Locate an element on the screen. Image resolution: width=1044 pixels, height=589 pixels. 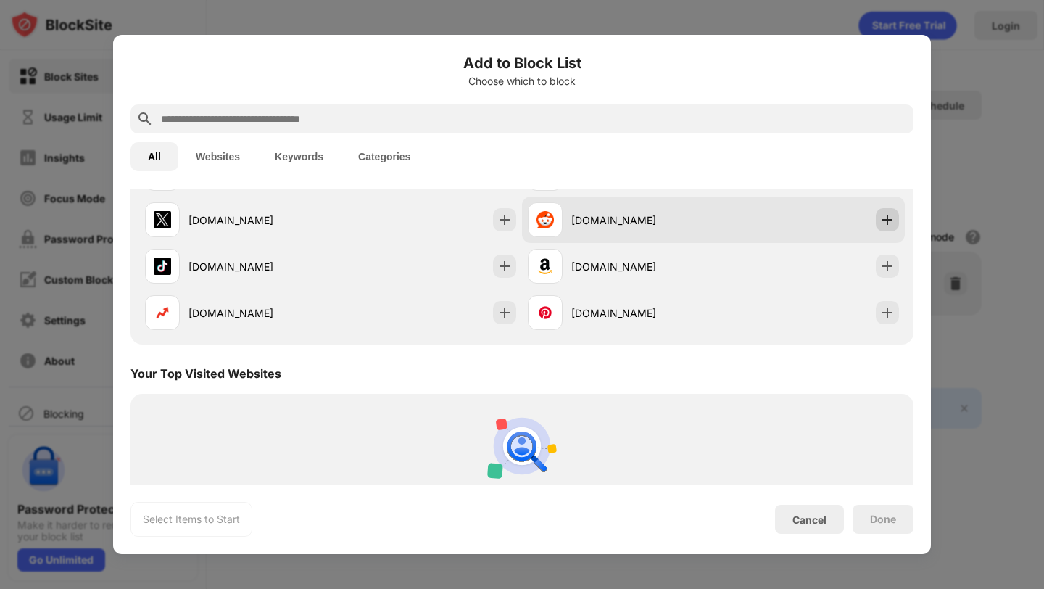
div: Your Top Visited Websites is located at coordinates (206, 373).